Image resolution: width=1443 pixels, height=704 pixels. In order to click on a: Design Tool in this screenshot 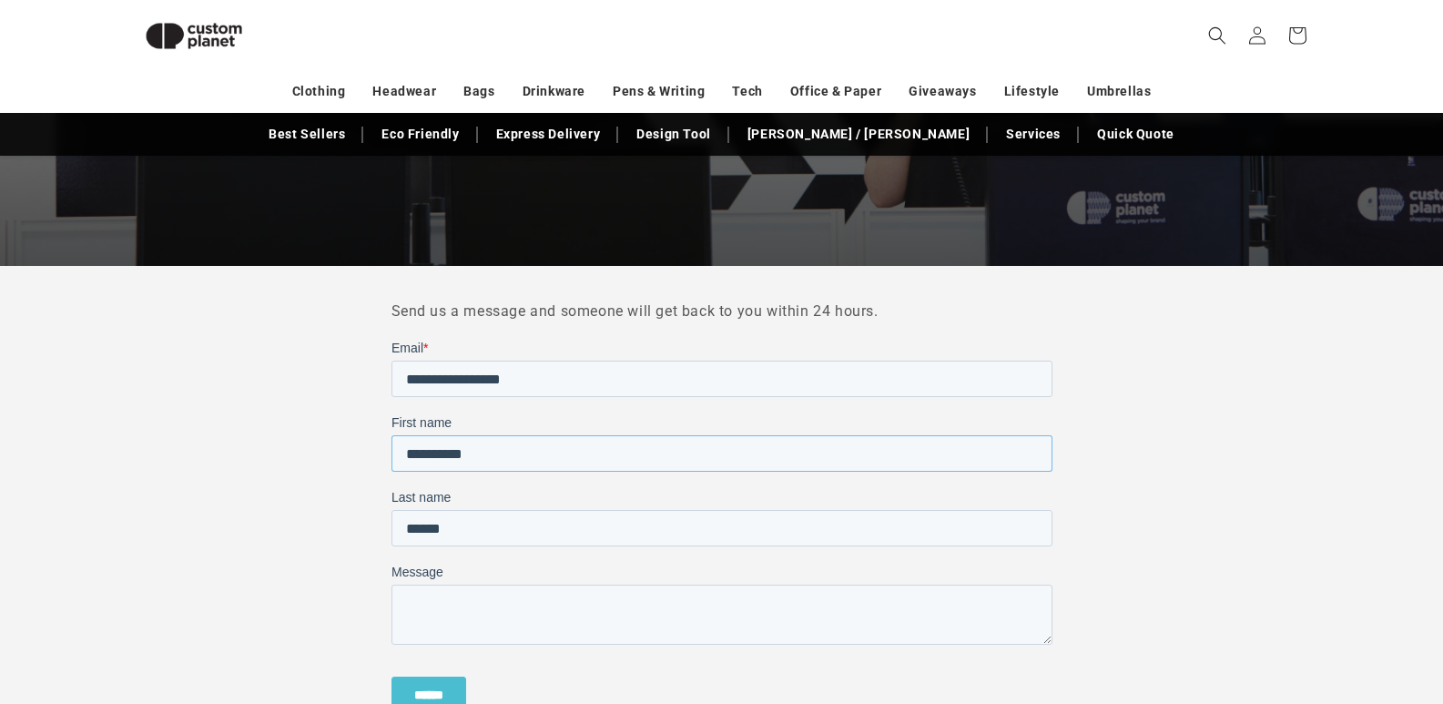, I will do `click(674, 134)`.